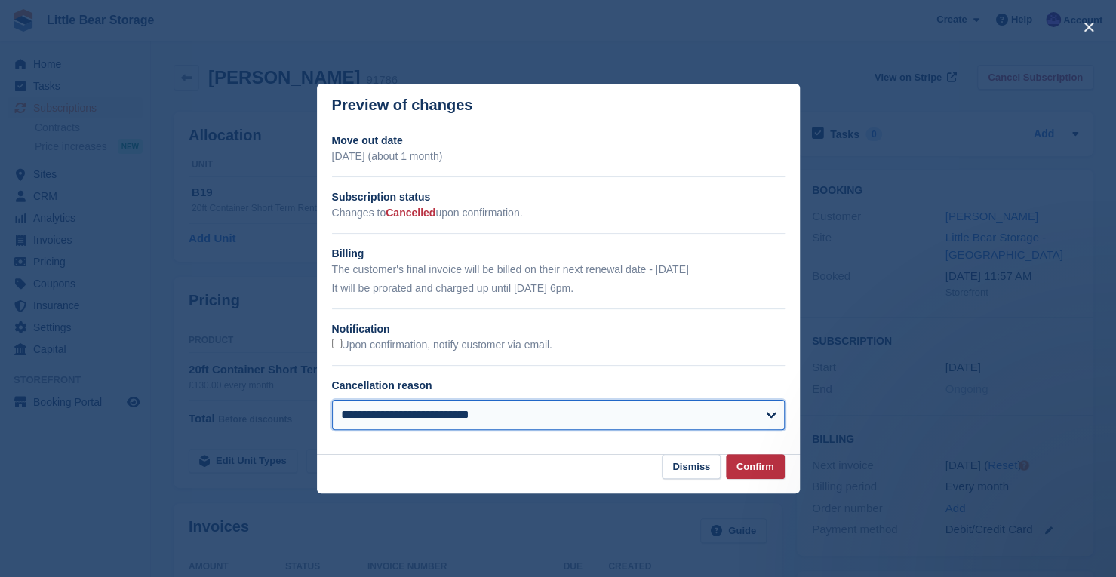 Image resolution: width=1116 pixels, height=577 pixels. What do you see at coordinates (755, 466) in the screenshot?
I see `button: Confirm` at bounding box center [755, 466].